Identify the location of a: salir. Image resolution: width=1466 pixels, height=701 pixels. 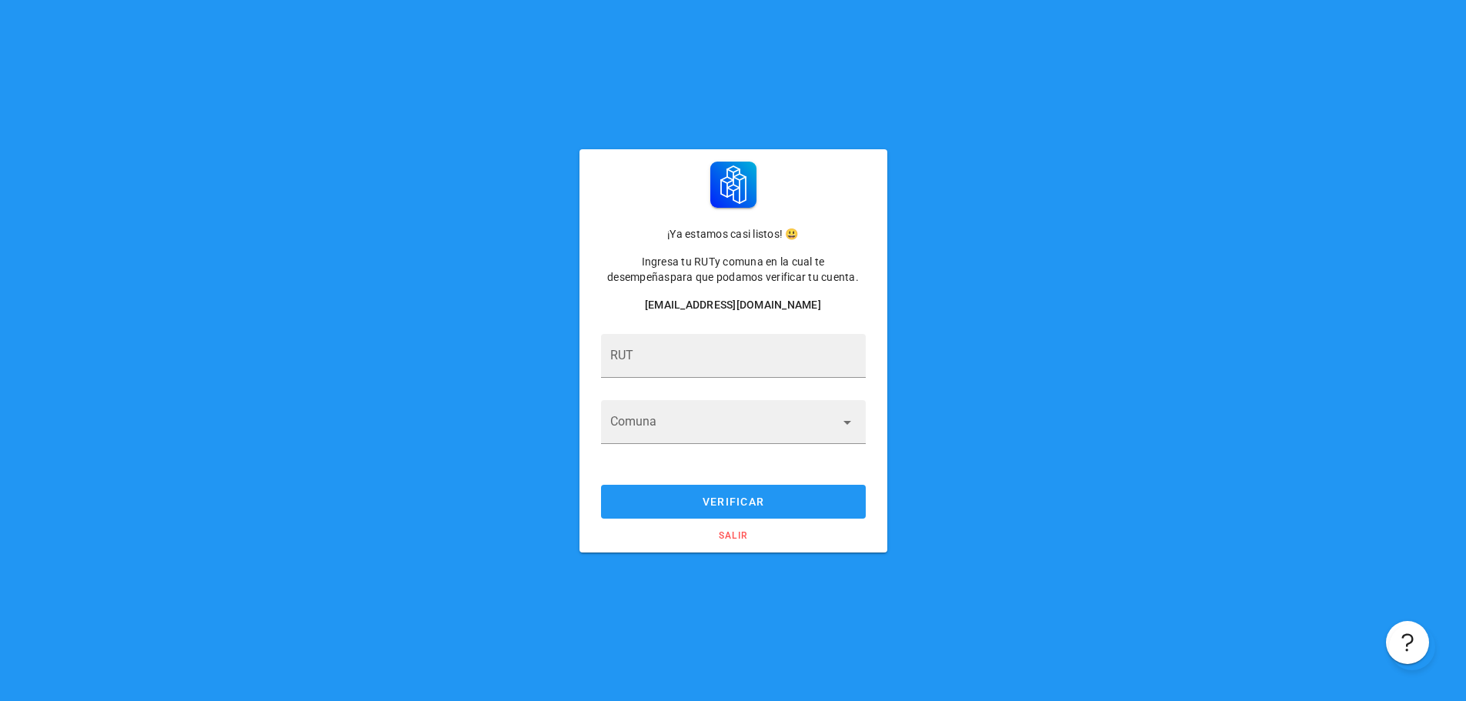
(733, 536).